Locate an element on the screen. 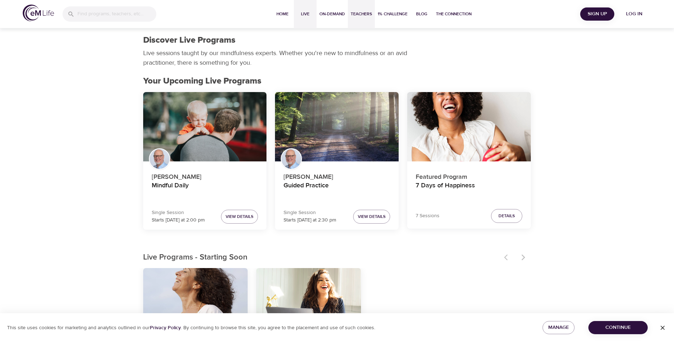 This screenshot has height=342, width=674. span: Live is located at coordinates (305, 14).